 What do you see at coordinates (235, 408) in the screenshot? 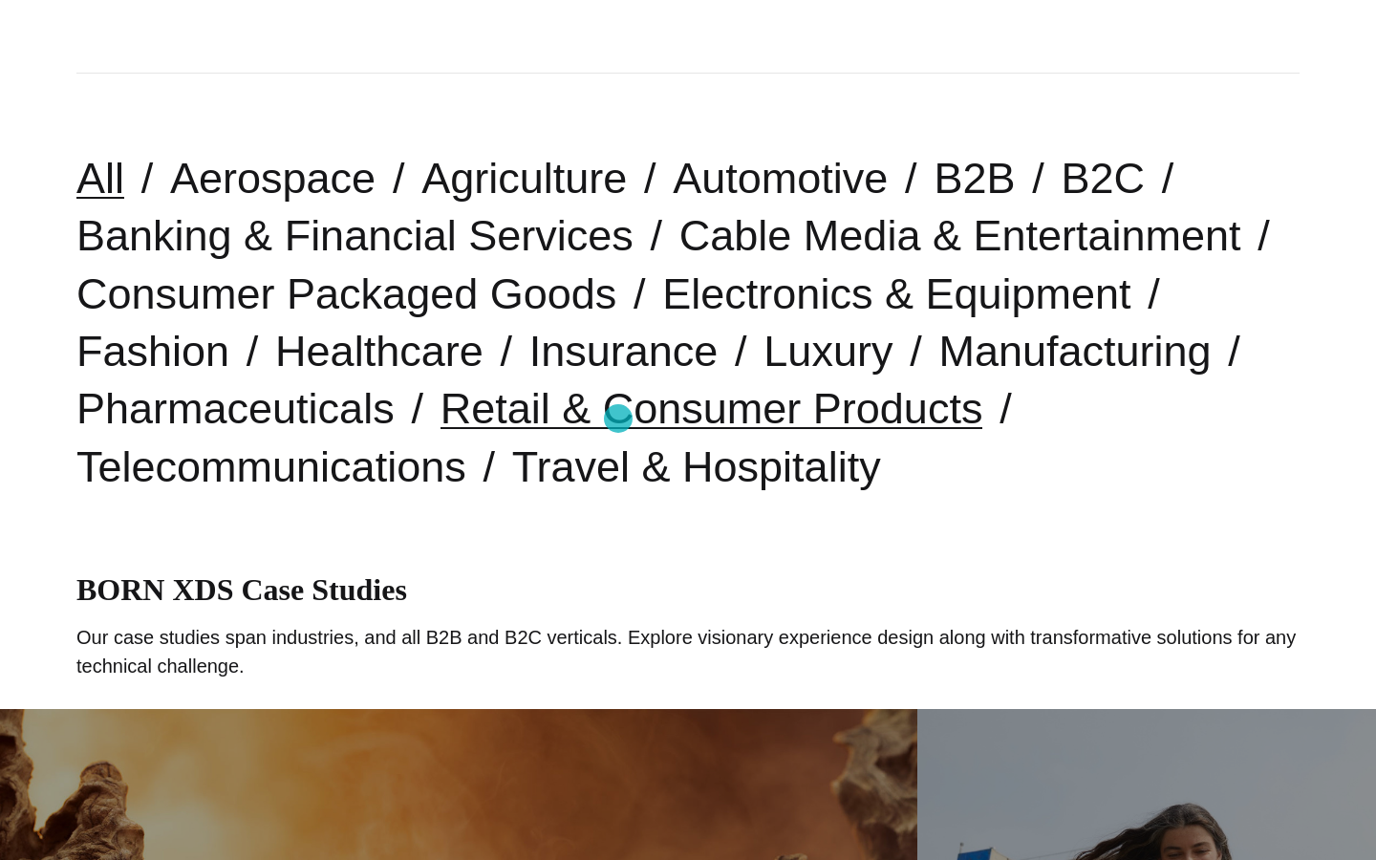
I see `a: Pharmaceuticals` at bounding box center [235, 408].